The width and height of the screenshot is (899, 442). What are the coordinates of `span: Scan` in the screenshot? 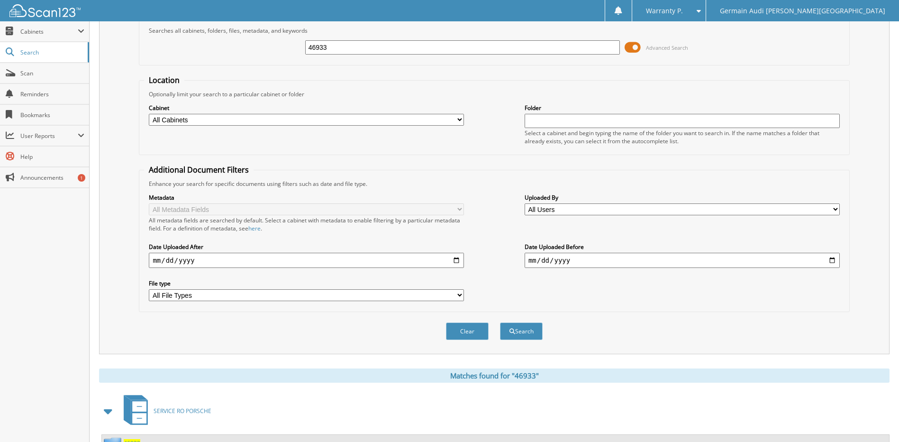 It's located at (52, 73).